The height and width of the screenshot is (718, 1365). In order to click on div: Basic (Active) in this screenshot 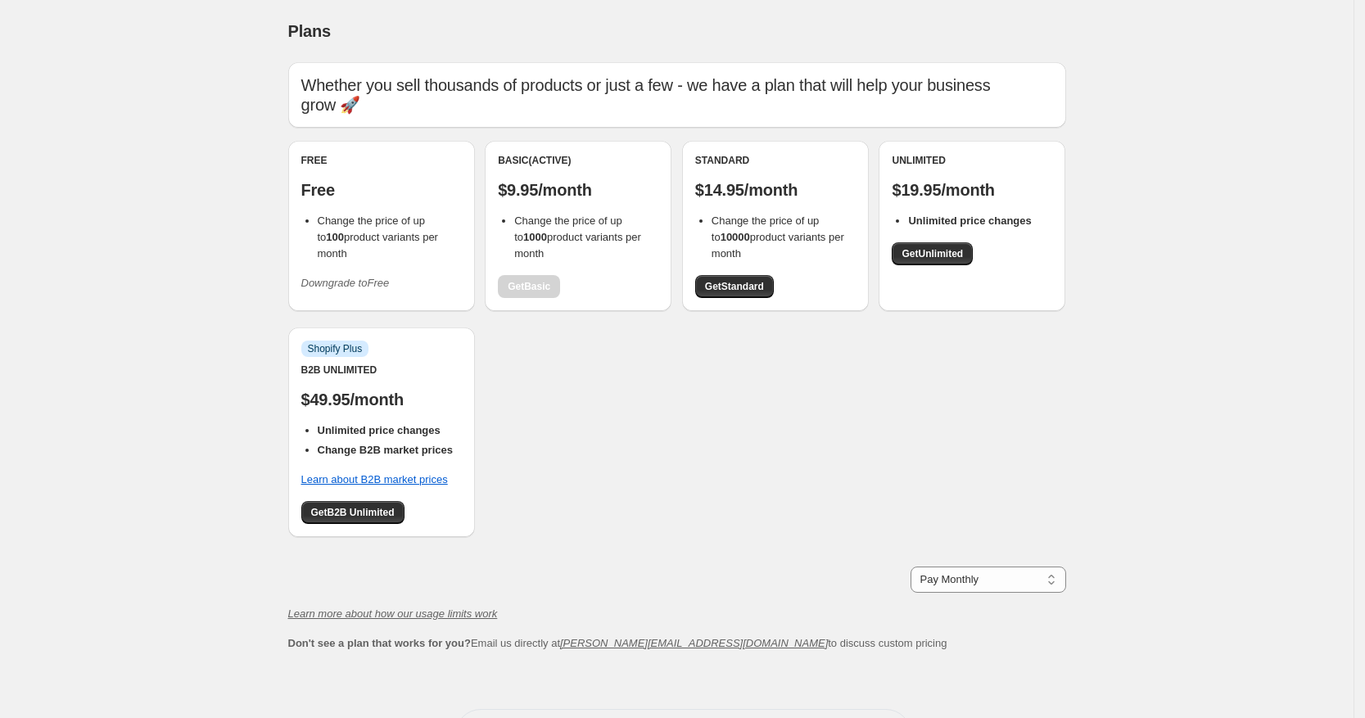, I will do `click(578, 160)`.